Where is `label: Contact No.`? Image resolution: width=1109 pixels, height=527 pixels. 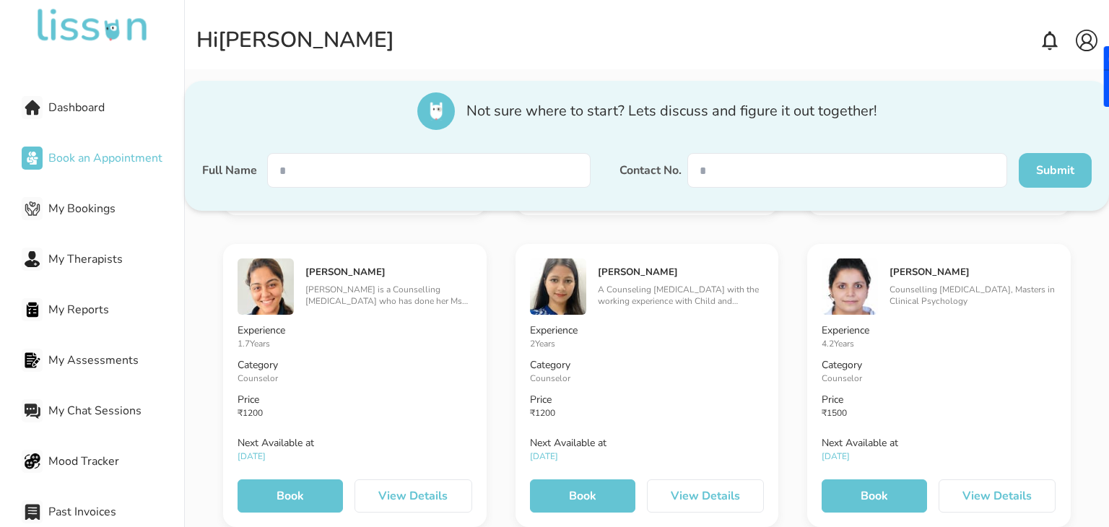 label: Contact No. is located at coordinates (651, 170).